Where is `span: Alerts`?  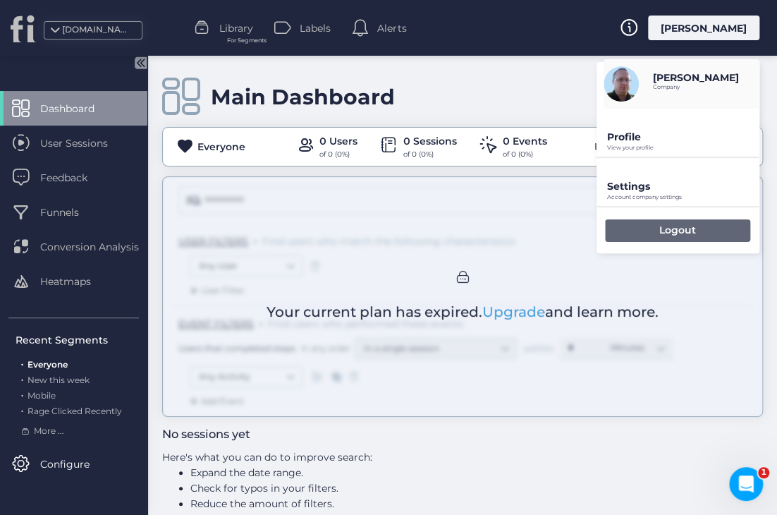 span: Alerts is located at coordinates (391, 28).